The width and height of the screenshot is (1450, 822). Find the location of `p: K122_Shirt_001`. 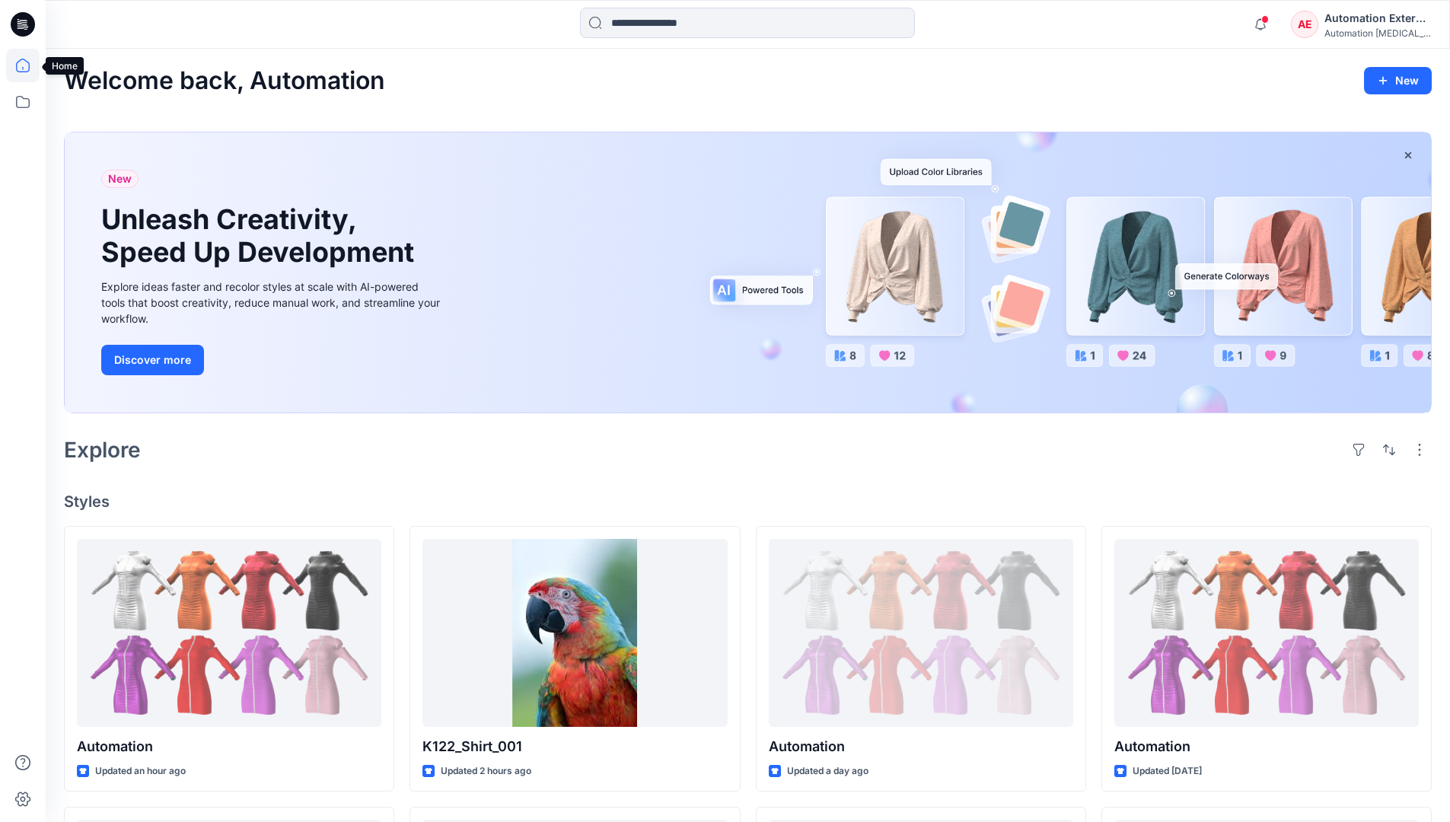

p: K122_Shirt_001 is located at coordinates (575, 747).